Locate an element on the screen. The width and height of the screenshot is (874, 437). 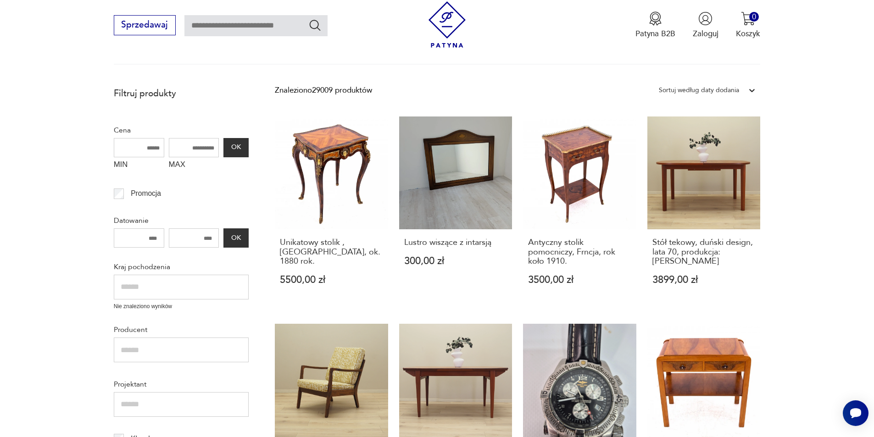
a: Sprzedawaj is located at coordinates (145, 26).